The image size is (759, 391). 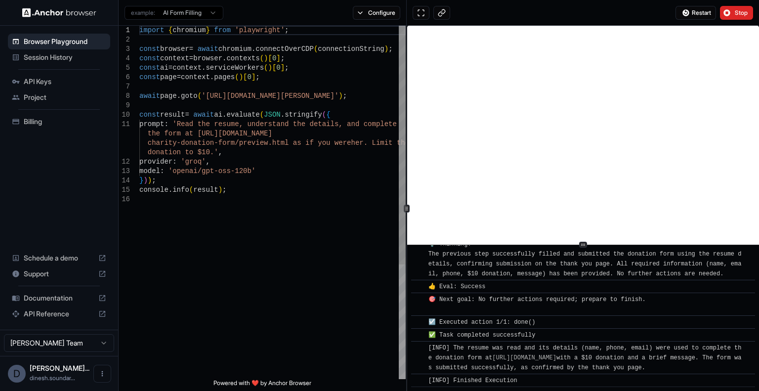 I want to click on span: Dinesh Soundararajan, so click(x=59, y=368).